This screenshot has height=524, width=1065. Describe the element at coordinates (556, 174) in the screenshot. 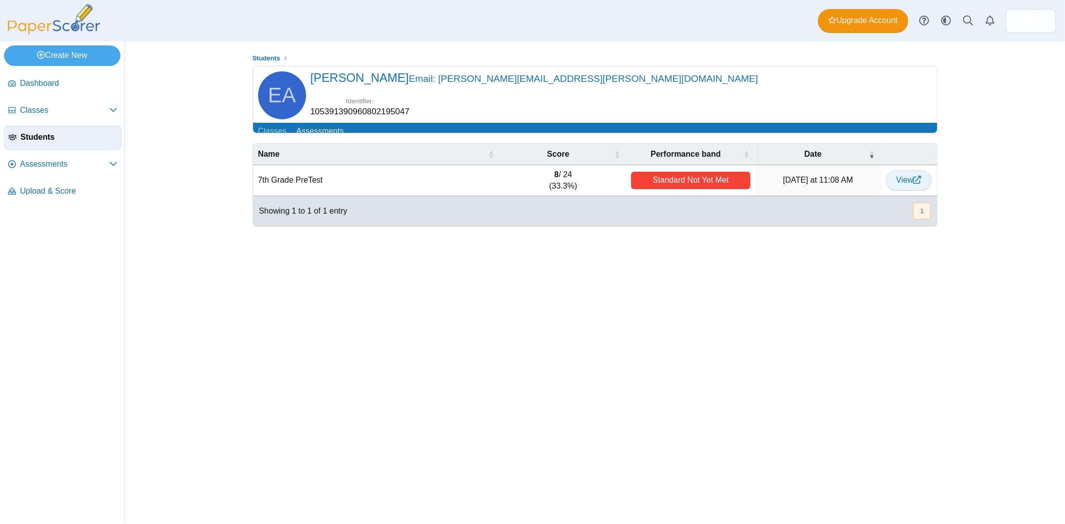

I see `b: 8` at that location.